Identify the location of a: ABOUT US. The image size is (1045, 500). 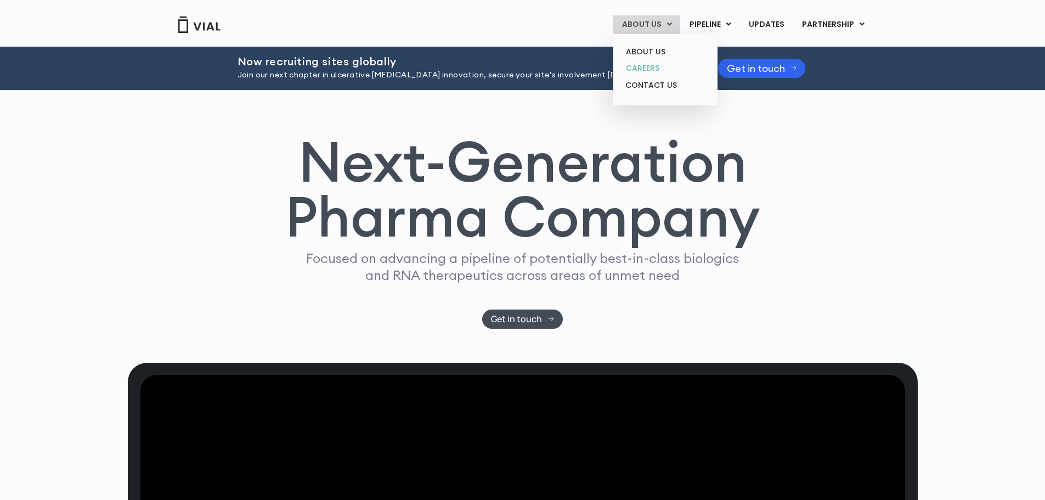
(665, 52).